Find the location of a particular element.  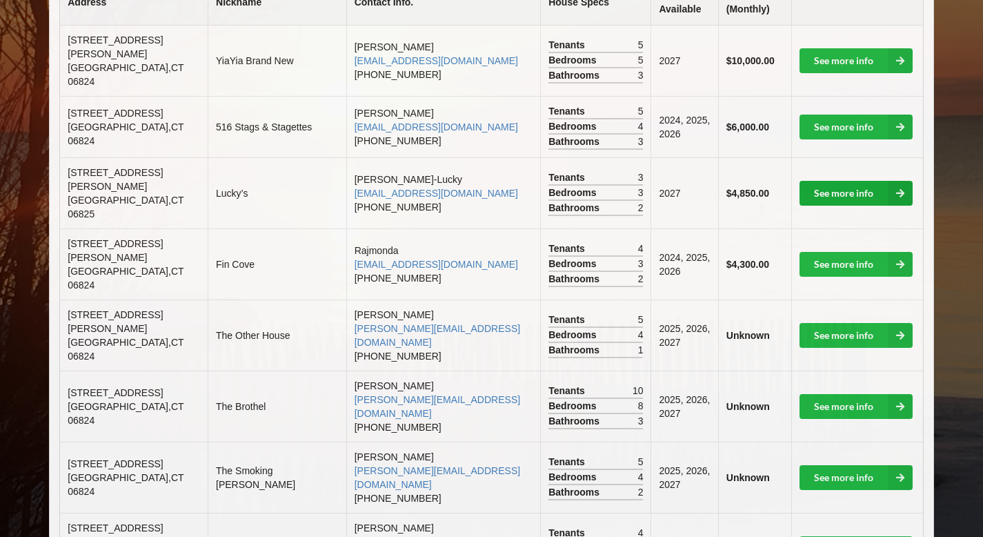

td: The Brothel is located at coordinates (277, 406).